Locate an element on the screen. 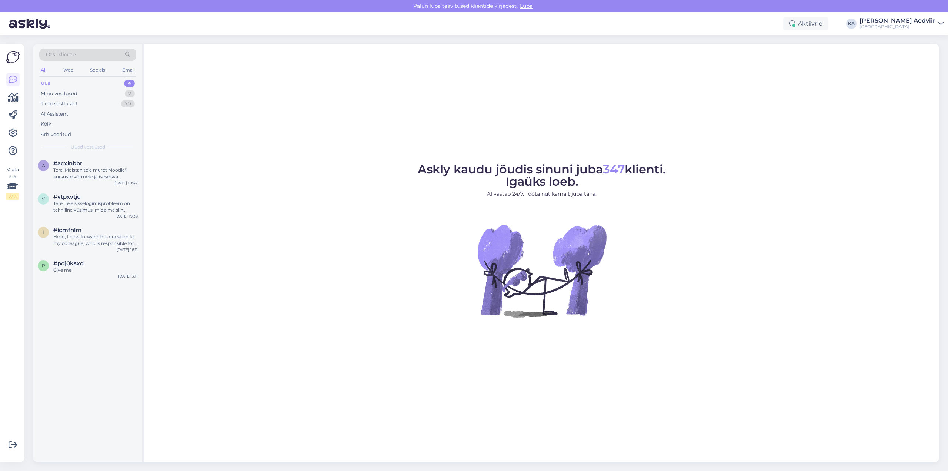 The height and width of the screenshot is (471, 948). span: #acxlnbbr is located at coordinates (68, 163).